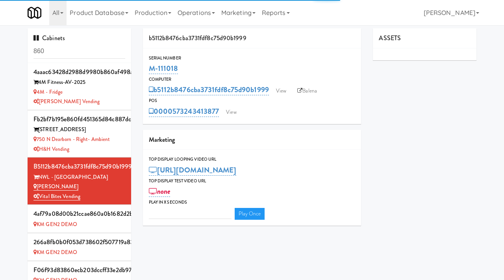 The image size is (504, 280). I want to click on a: b5112b8476cba3731fdf8c75d90b1999, so click(209, 90).